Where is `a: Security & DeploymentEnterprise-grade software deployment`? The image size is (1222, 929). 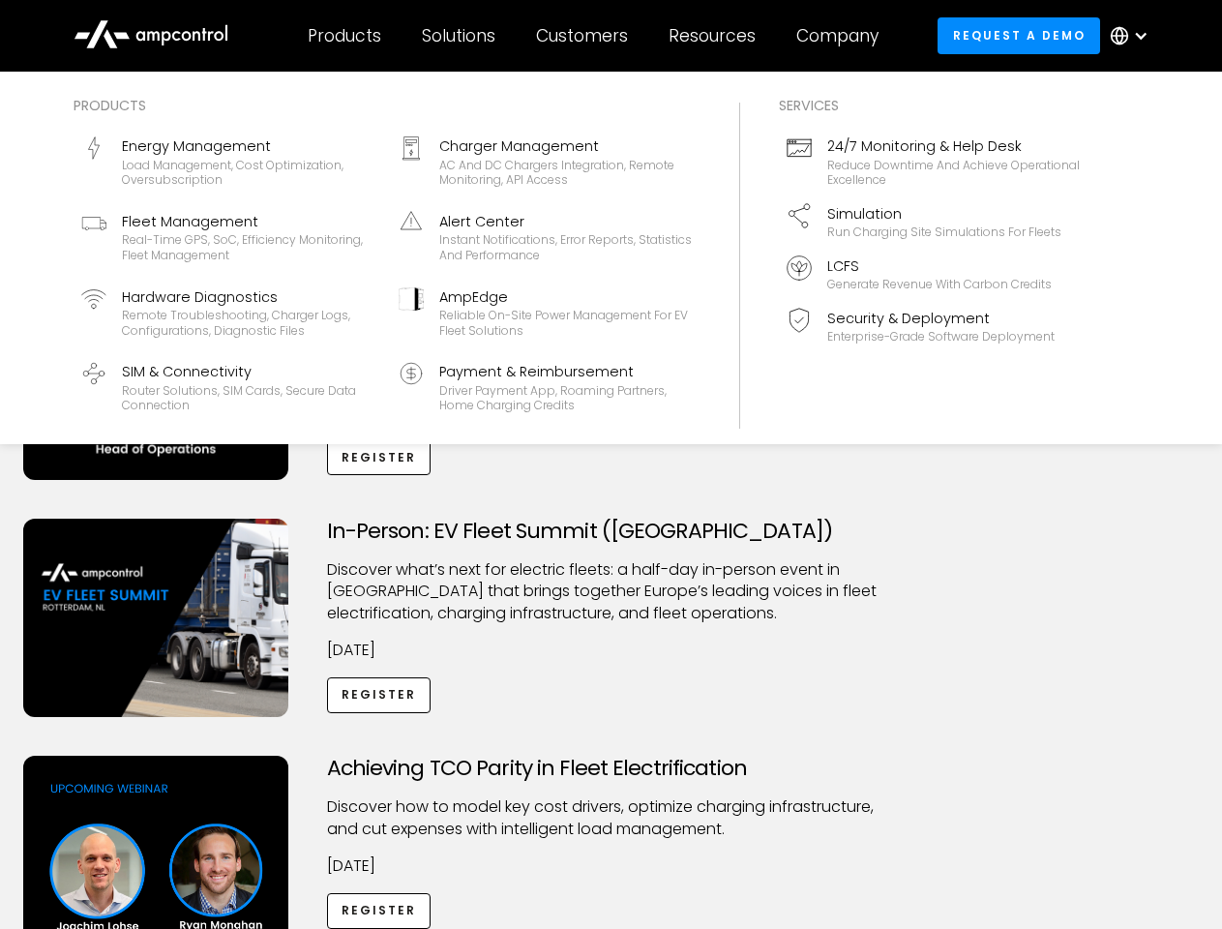 a: Security & DeploymentEnterprise-grade software deployment is located at coordinates (934, 326).